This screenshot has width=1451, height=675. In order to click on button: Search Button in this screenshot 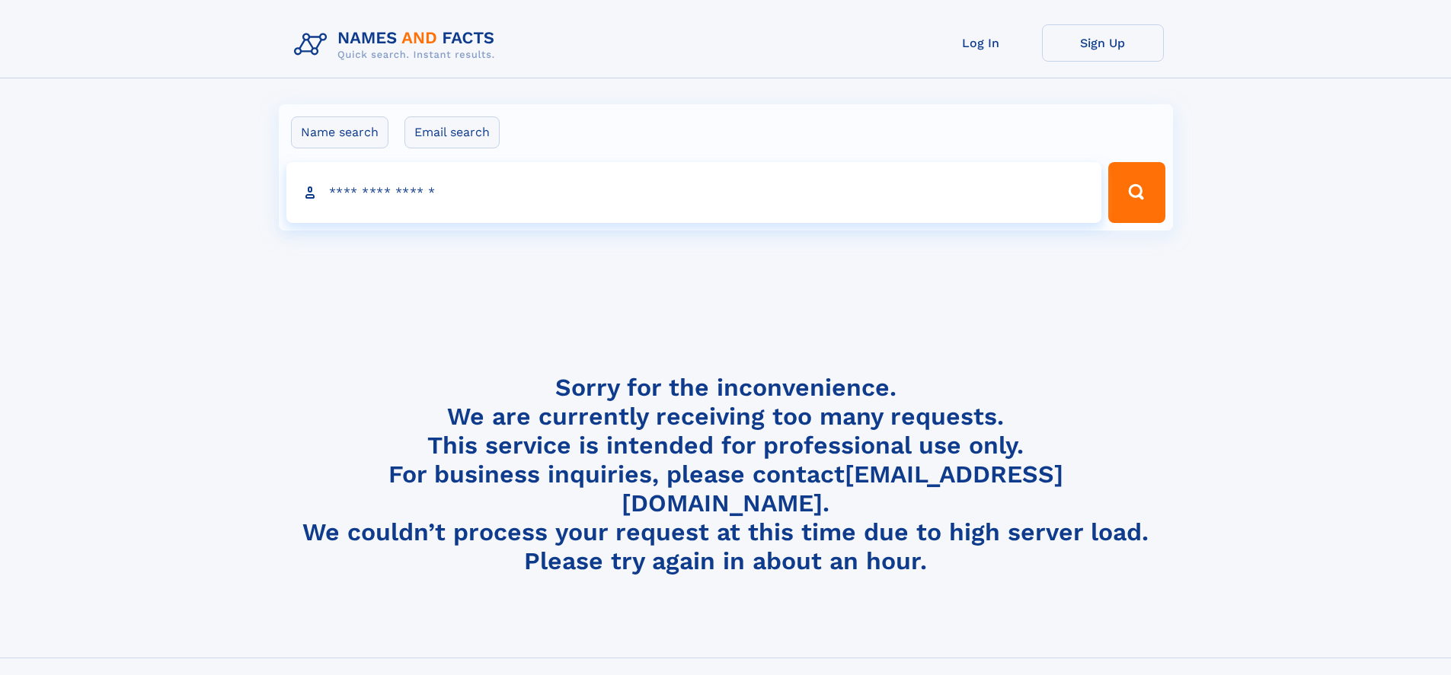, I will do `click(1136, 193)`.